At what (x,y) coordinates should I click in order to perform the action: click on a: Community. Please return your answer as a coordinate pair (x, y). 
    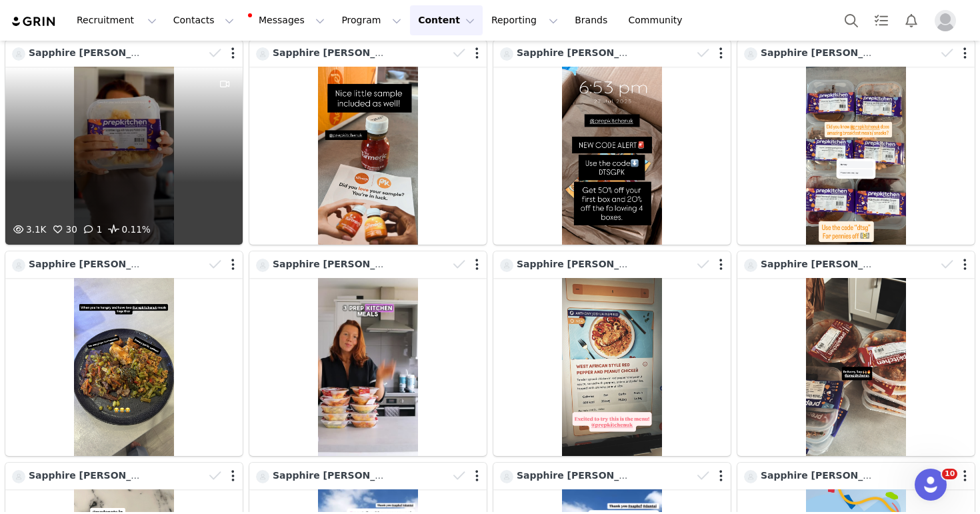
    Looking at the image, I should click on (659, 20).